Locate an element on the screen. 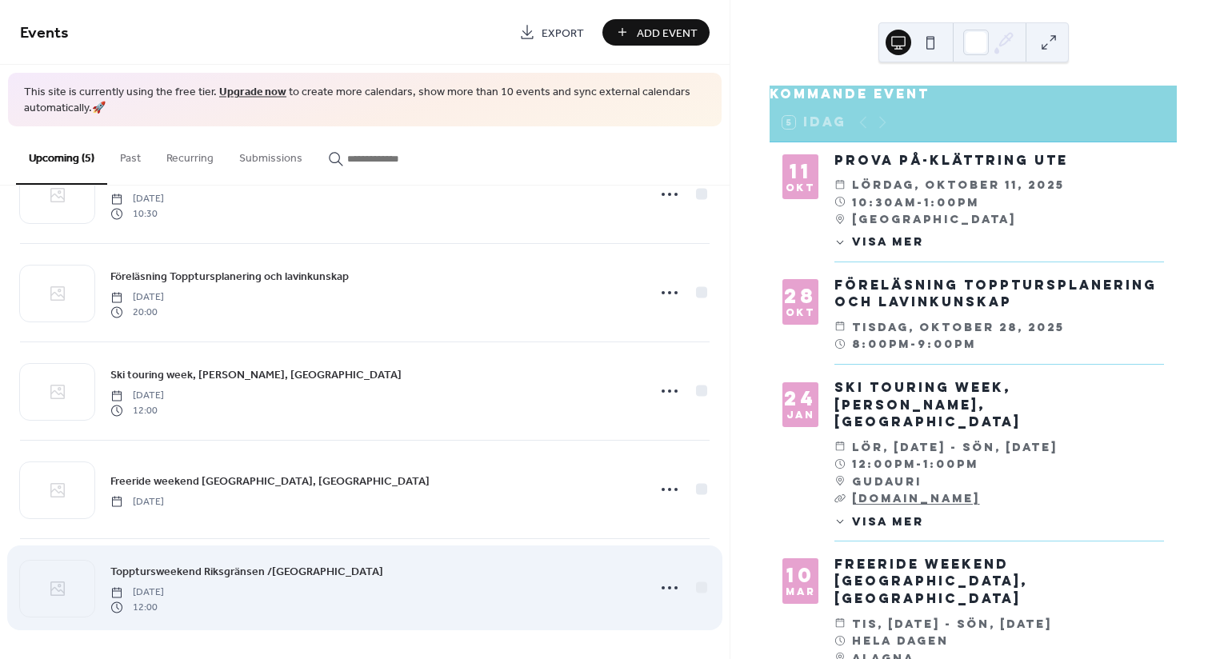 The image size is (1216, 659). button: Add Event is located at coordinates (656, 32).